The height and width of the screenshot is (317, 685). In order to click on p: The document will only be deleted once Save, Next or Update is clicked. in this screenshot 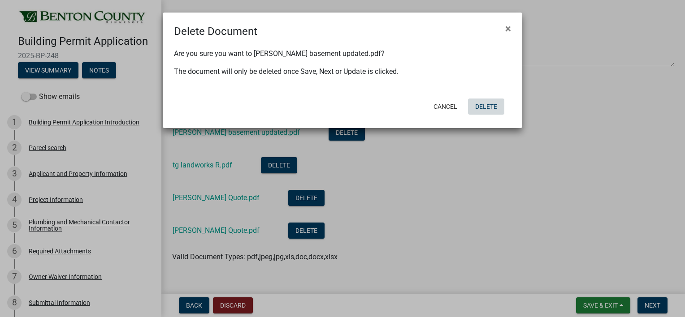, I will do `click(343, 72)`.